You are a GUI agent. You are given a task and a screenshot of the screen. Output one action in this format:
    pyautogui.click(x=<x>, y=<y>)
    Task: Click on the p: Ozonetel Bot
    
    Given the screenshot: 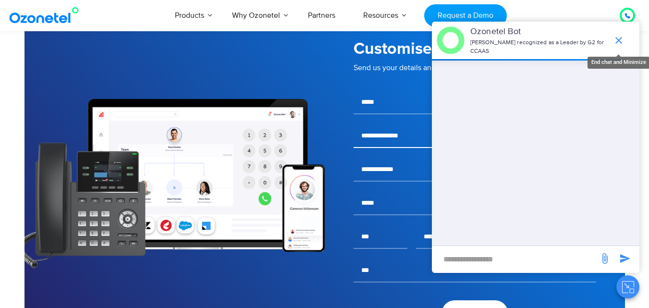 What is the action you would take?
    pyautogui.click(x=539, y=32)
    